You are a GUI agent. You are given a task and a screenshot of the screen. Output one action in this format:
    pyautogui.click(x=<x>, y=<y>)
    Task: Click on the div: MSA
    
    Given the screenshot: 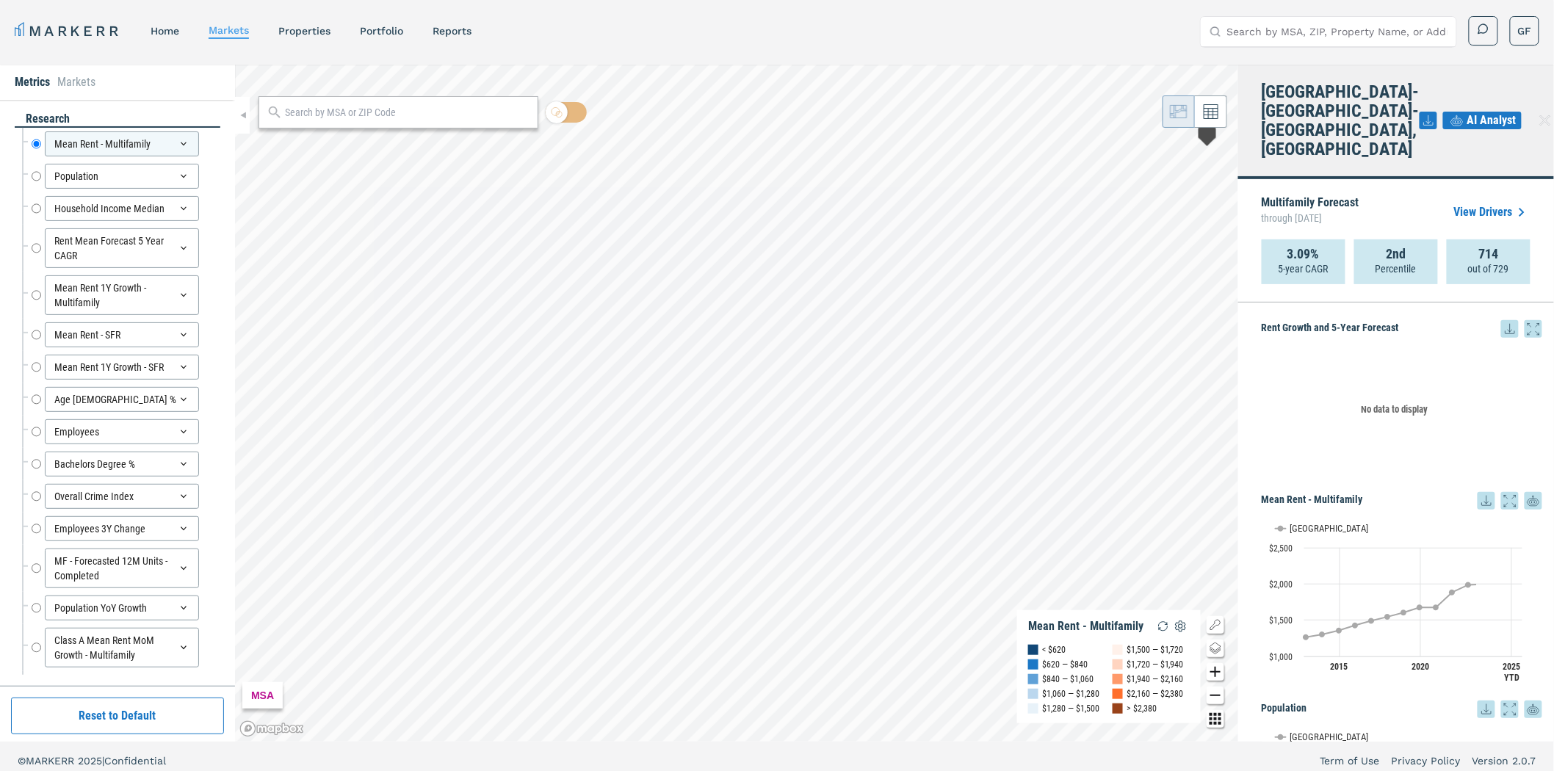 What is the action you would take?
    pyautogui.click(x=262, y=696)
    